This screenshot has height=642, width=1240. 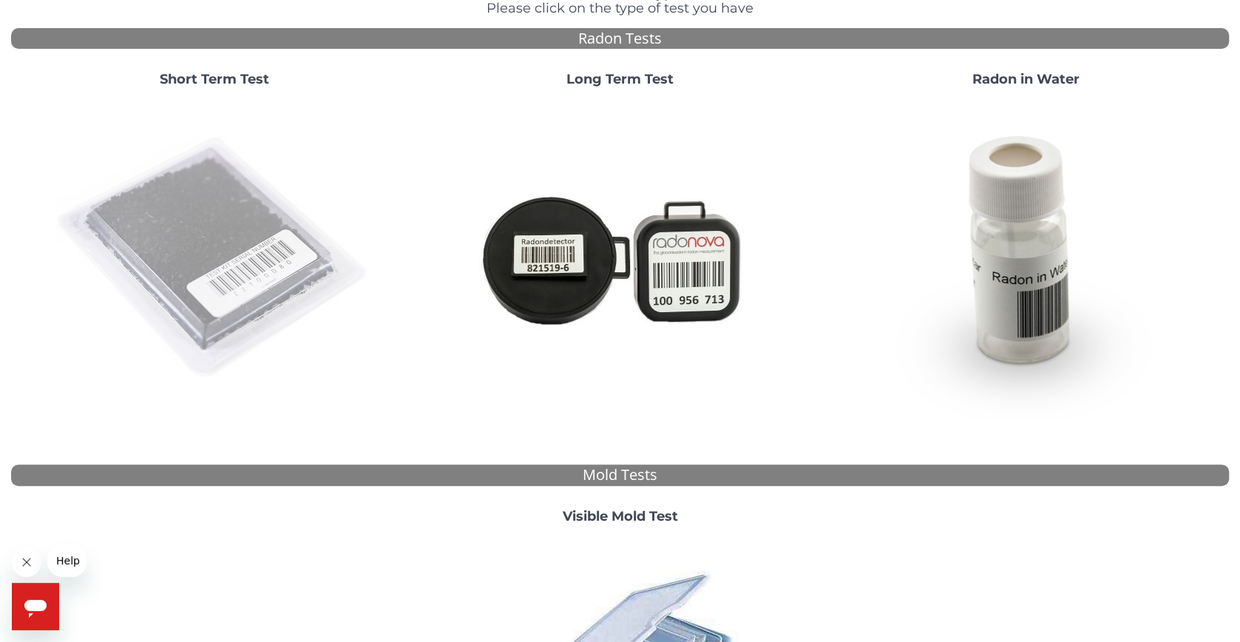 I want to click on strong: Radon in Water, so click(x=1025, y=79).